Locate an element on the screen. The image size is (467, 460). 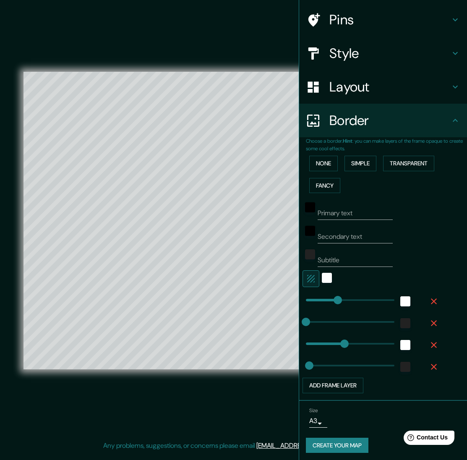
button: Simple is located at coordinates (360, 163).